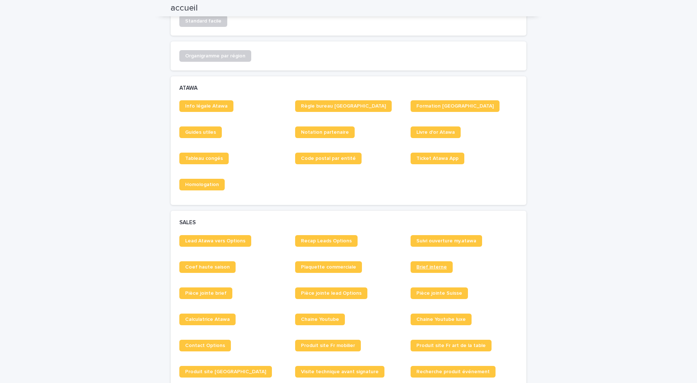 The image size is (697, 383). Describe the element at coordinates (207, 267) in the screenshot. I see `a: Coef haute saison` at that location.